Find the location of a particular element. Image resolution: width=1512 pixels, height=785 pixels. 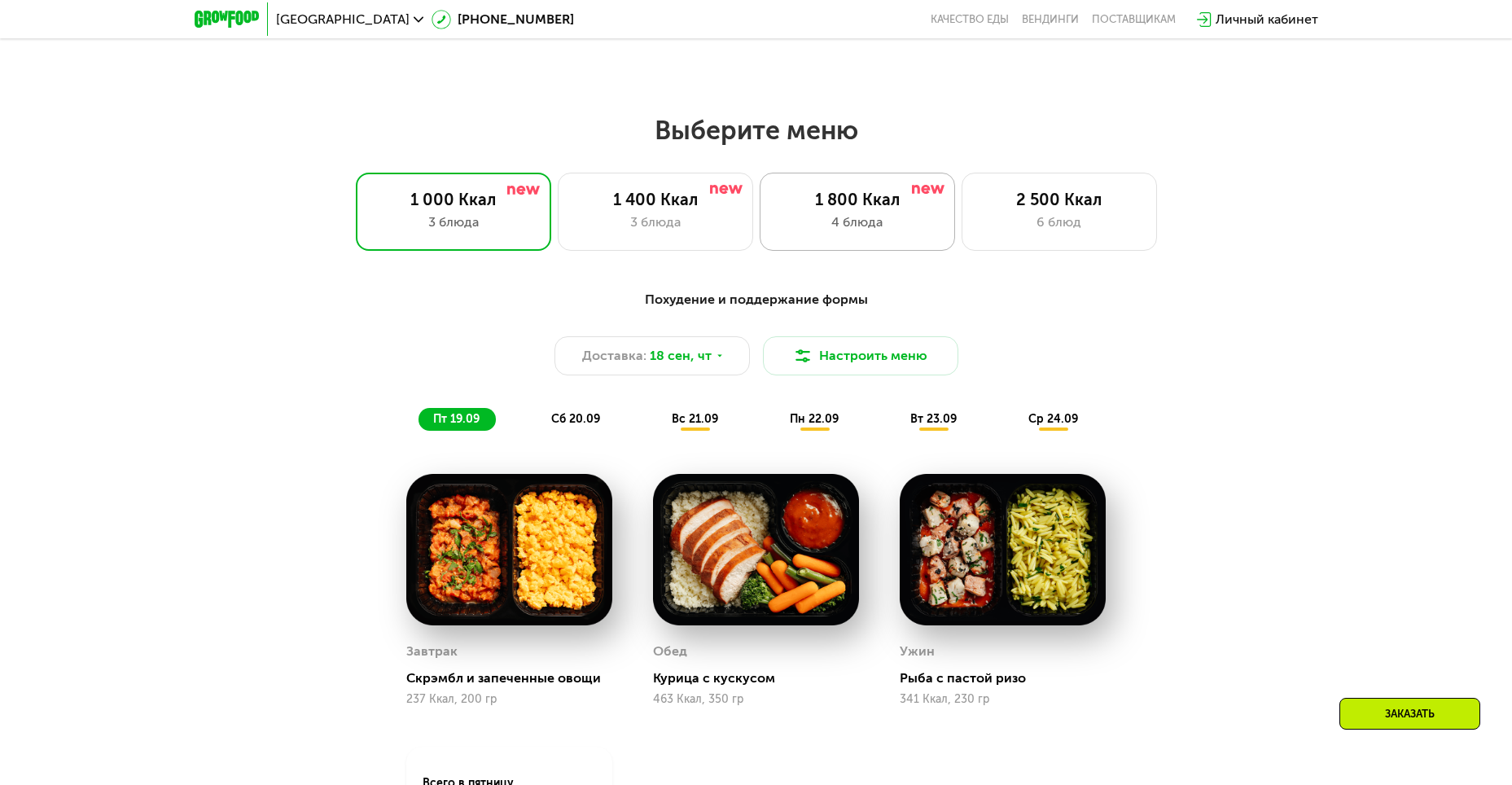

span: вт 23.09 is located at coordinates (934, 419).